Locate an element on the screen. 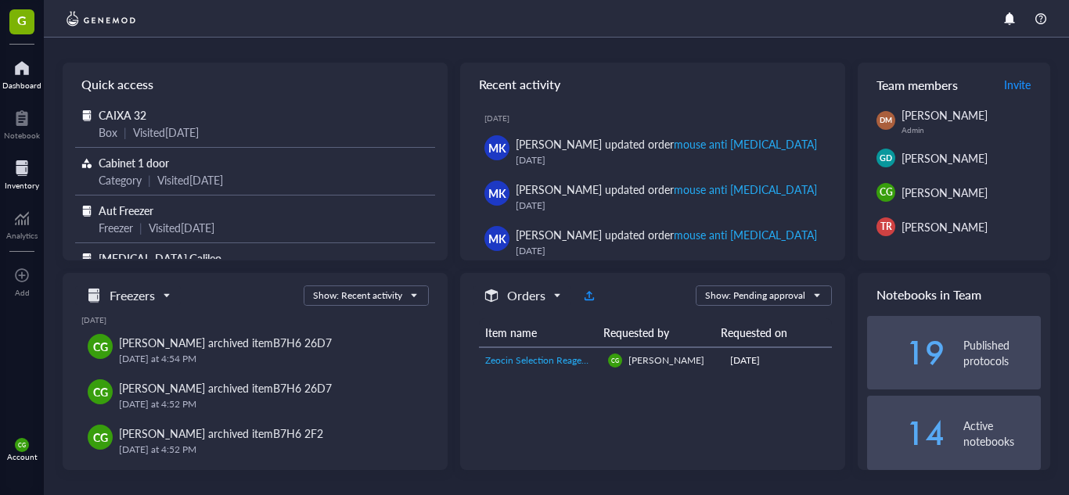  div: Freezer is located at coordinates (116, 228).